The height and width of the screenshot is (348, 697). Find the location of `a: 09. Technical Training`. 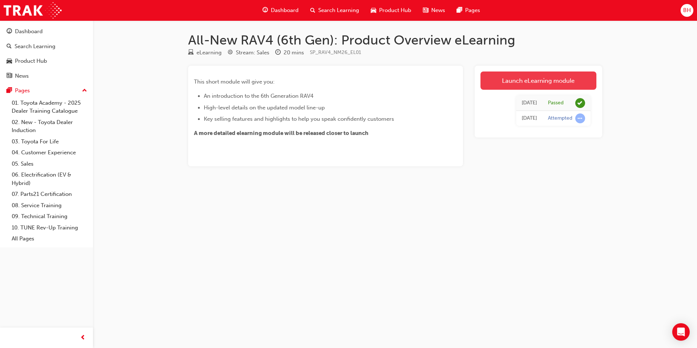

a: 09. Technical Training is located at coordinates (49, 216).